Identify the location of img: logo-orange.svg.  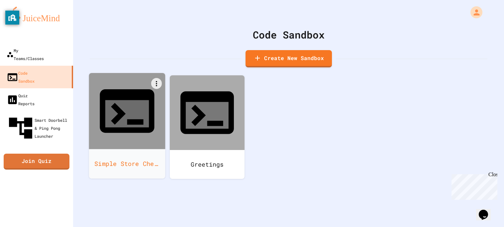
(37, 15).